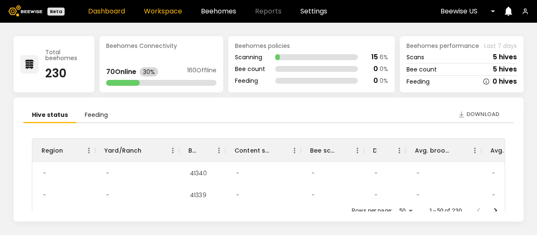  What do you see at coordinates (56, 11) in the screenshot?
I see `div: Beta` at bounding box center [56, 11].